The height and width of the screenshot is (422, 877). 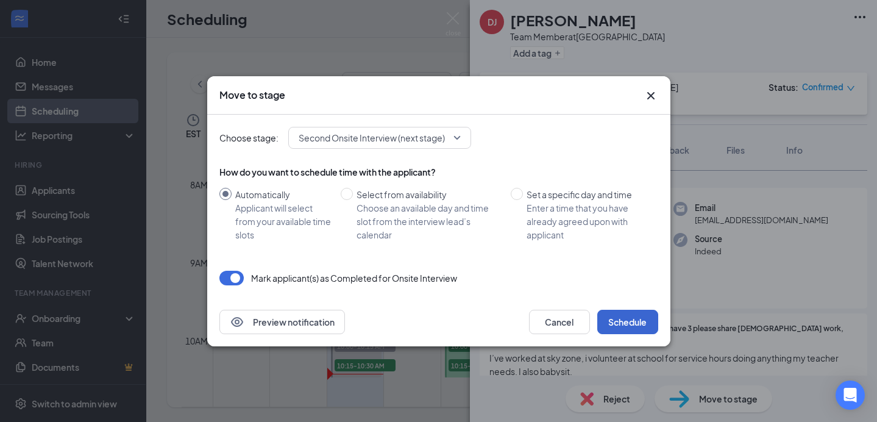 I want to click on button: Schedule, so click(x=628, y=322).